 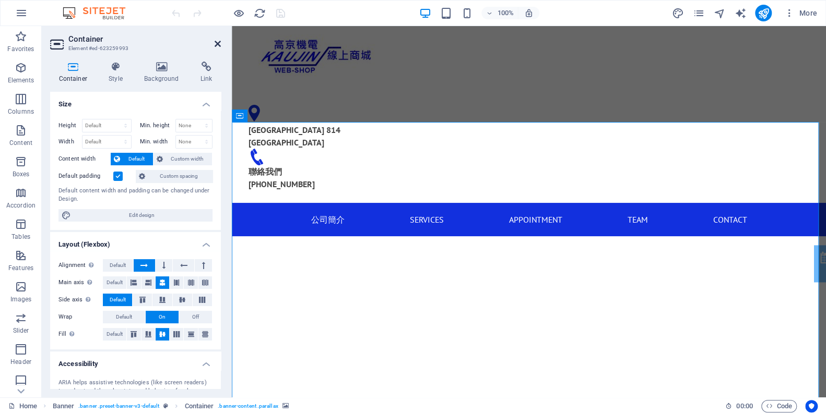 I want to click on button: Code, so click(x=779, y=407).